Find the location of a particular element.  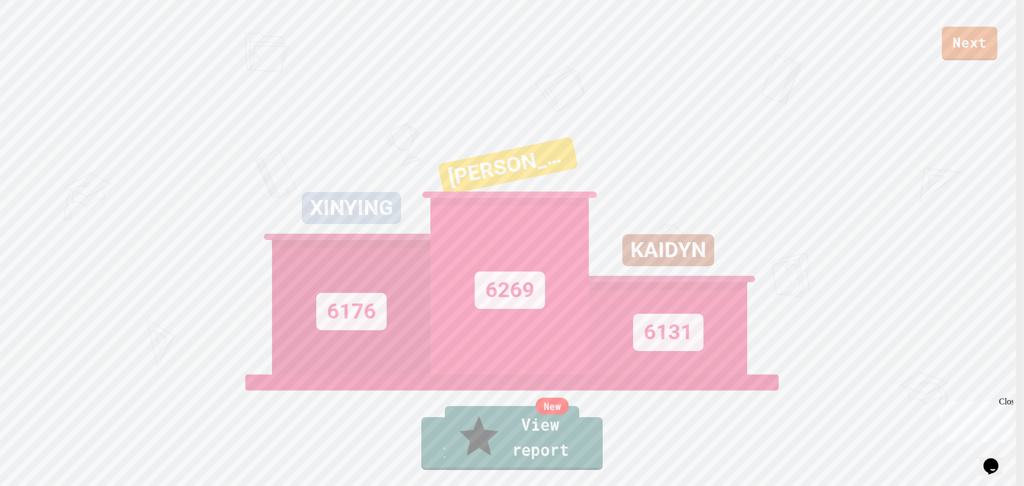

a: Next is located at coordinates (970, 43).